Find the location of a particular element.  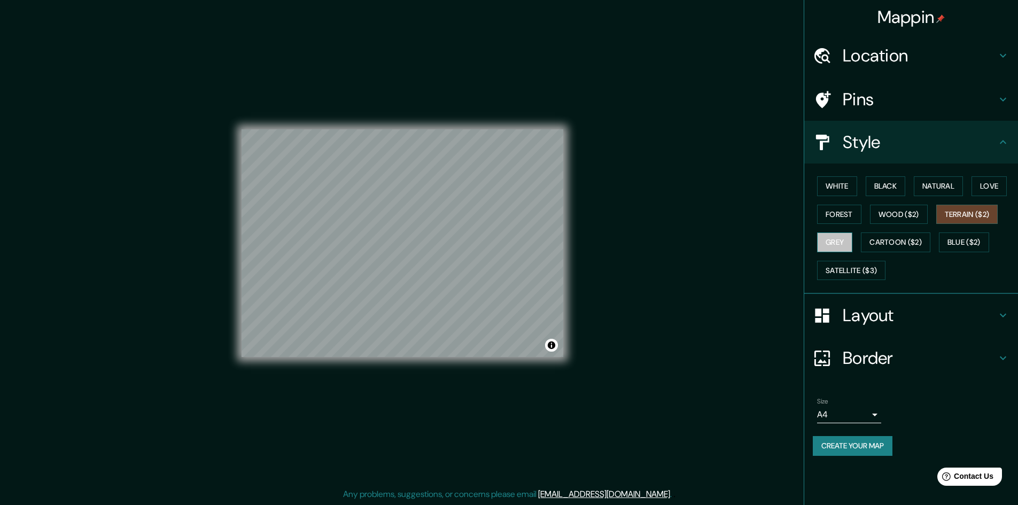

button: White is located at coordinates (837, 186).